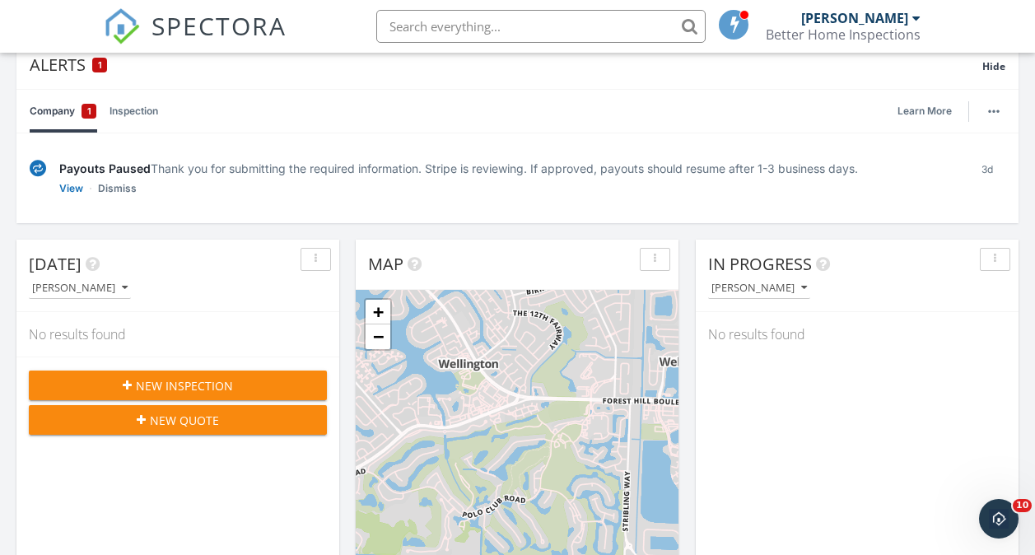 The image size is (1035, 555). Describe the element at coordinates (993, 66) in the screenshot. I see `span: Hide` at that location.